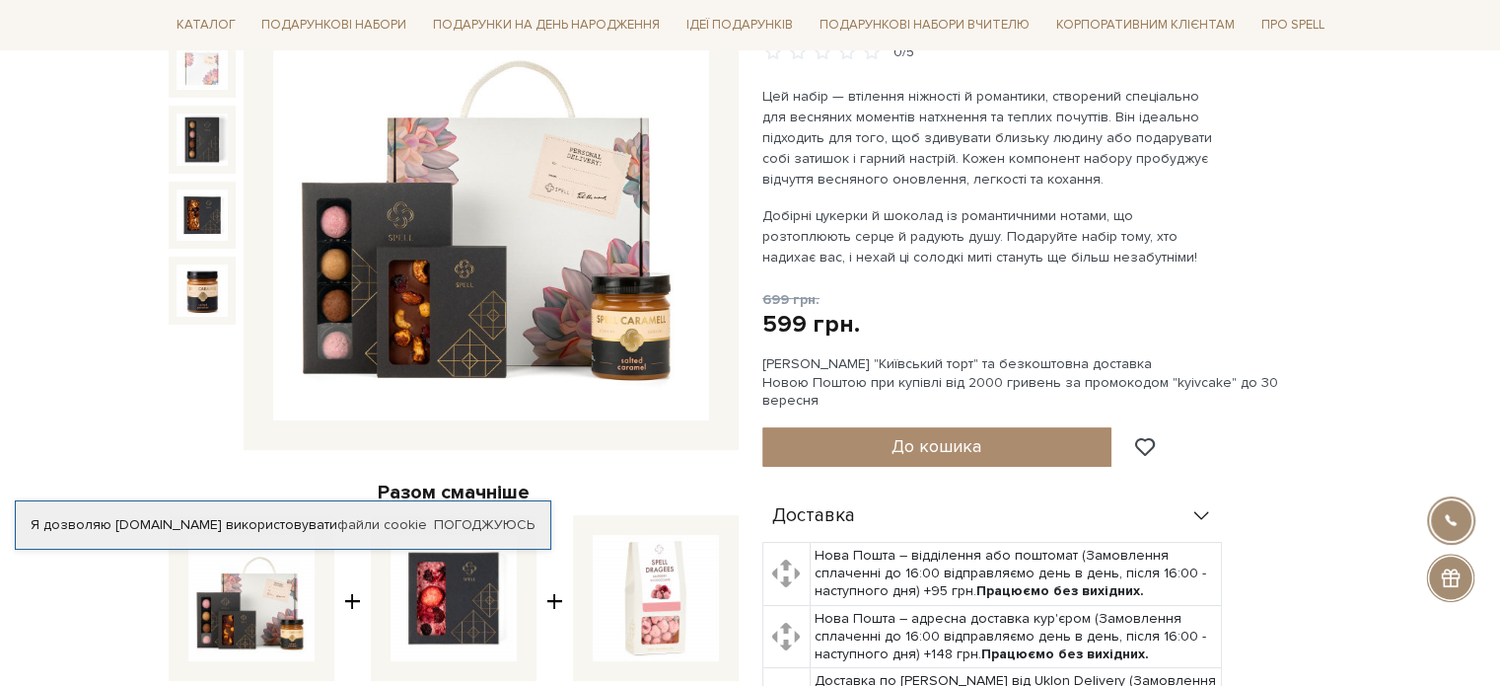  What do you see at coordinates (547, 25) in the screenshot?
I see `a: Подарунки на День народження` at bounding box center [547, 25].